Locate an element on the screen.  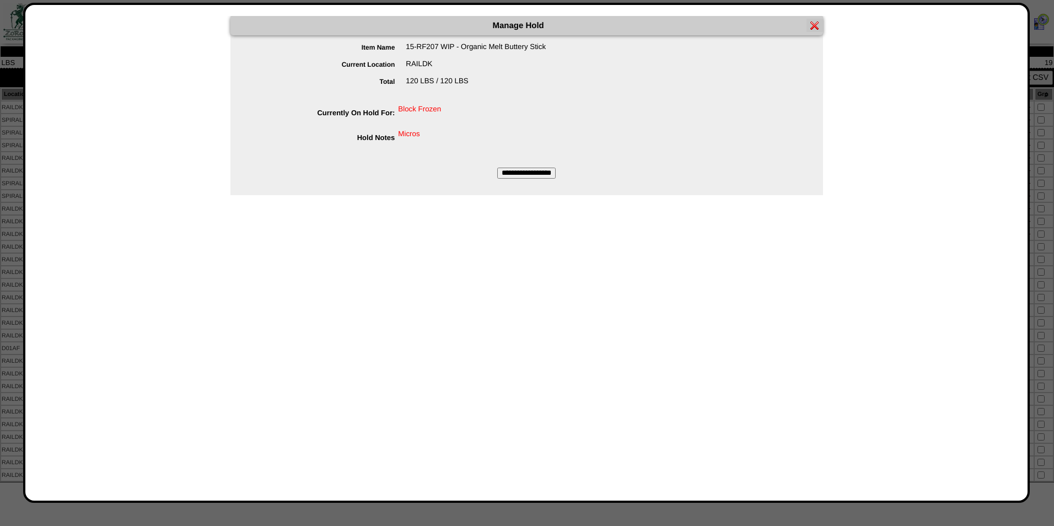
div: Manage Hold is located at coordinates (527, 25).